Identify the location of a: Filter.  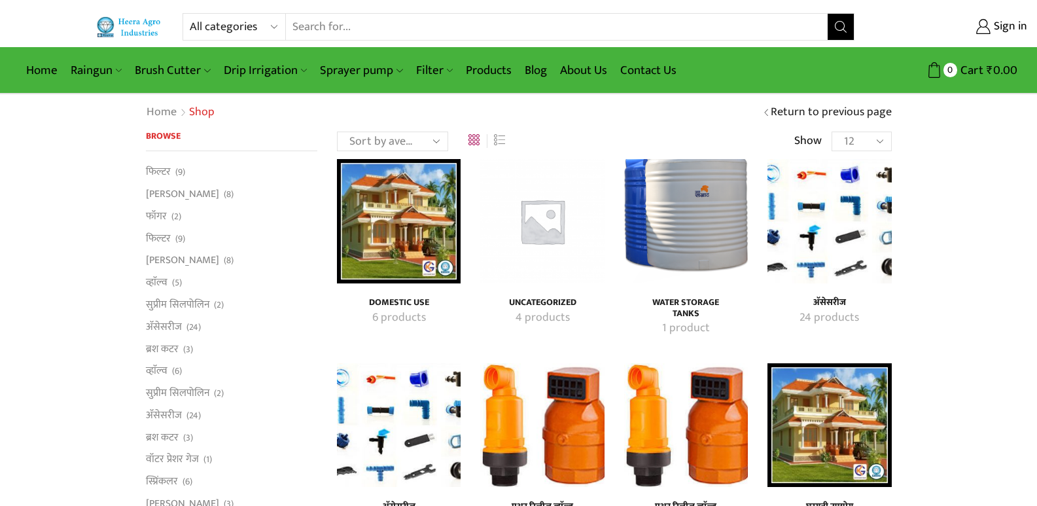
(435, 70).